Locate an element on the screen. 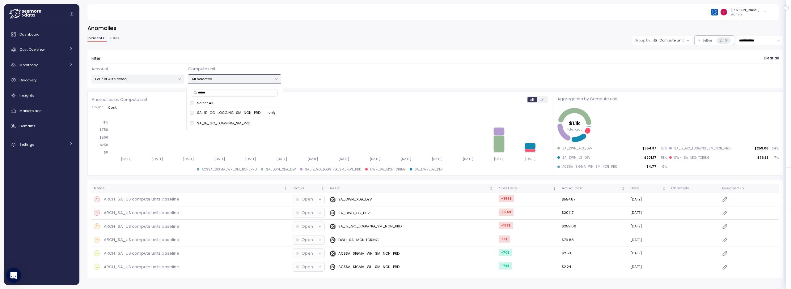 The width and height of the screenshot is (791, 289). div: Filter2 is located at coordinates (715, 40).